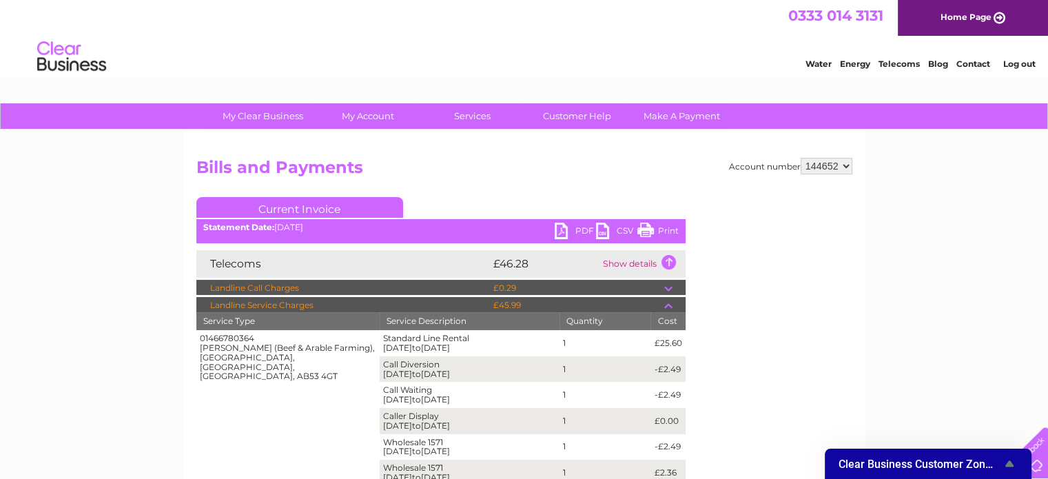 This screenshot has height=479, width=1048. Describe the element at coordinates (577, 305) in the screenshot. I see `td: £45.99` at that location.